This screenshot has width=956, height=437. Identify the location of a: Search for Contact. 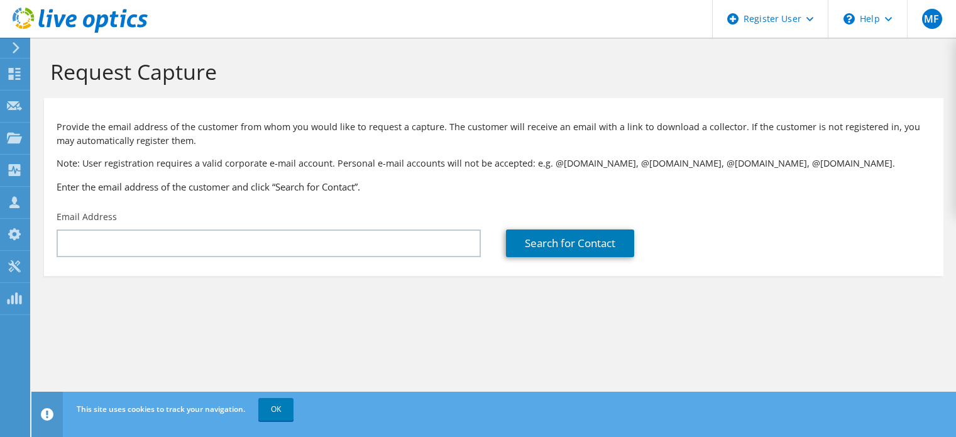
(570, 243).